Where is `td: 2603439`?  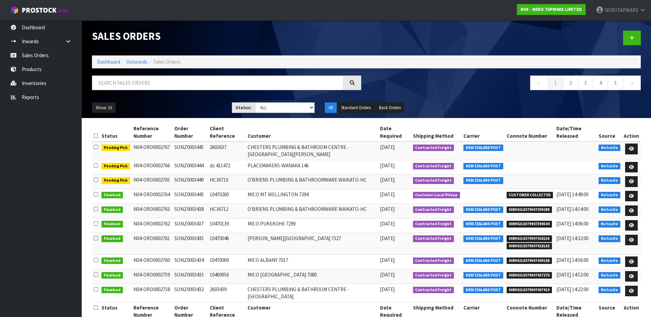 td: 2603439 is located at coordinates (227, 293).